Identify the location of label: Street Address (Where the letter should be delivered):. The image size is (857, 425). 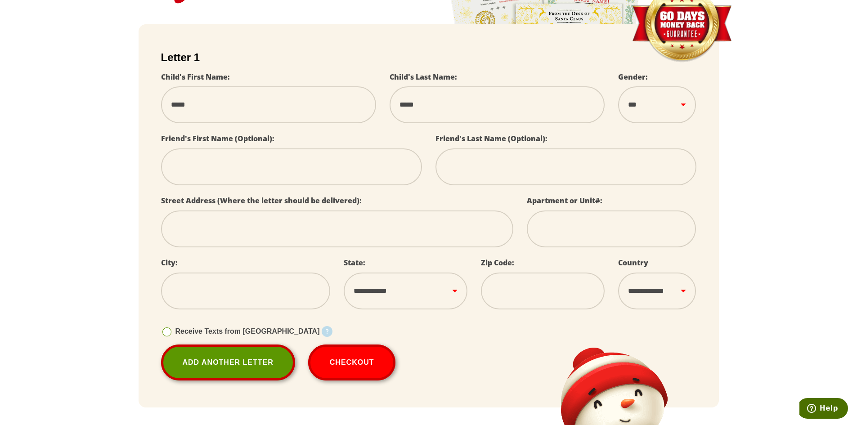
(261, 201).